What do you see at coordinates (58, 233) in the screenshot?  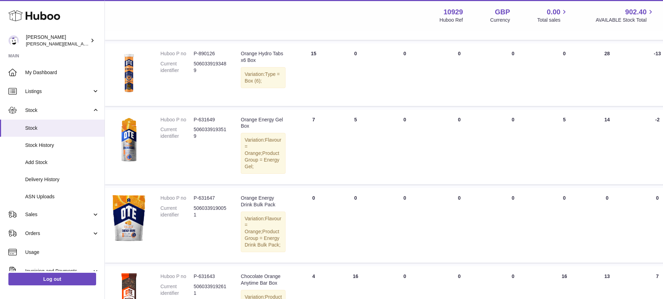 I see `span: Orders` at bounding box center [58, 233].